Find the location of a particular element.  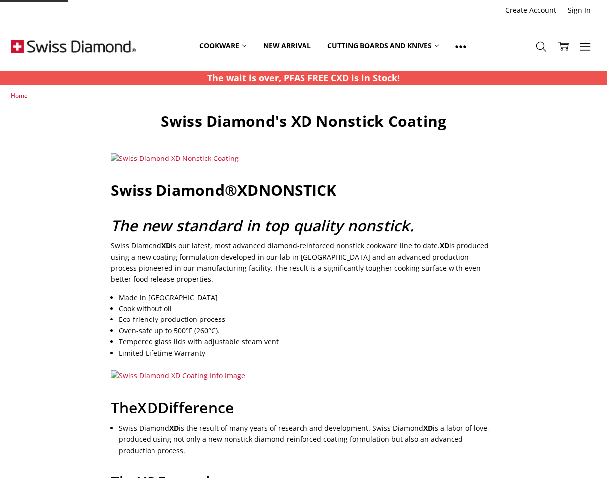

li: Tempered glass lids with adjustable steam vent is located at coordinates (308, 342).